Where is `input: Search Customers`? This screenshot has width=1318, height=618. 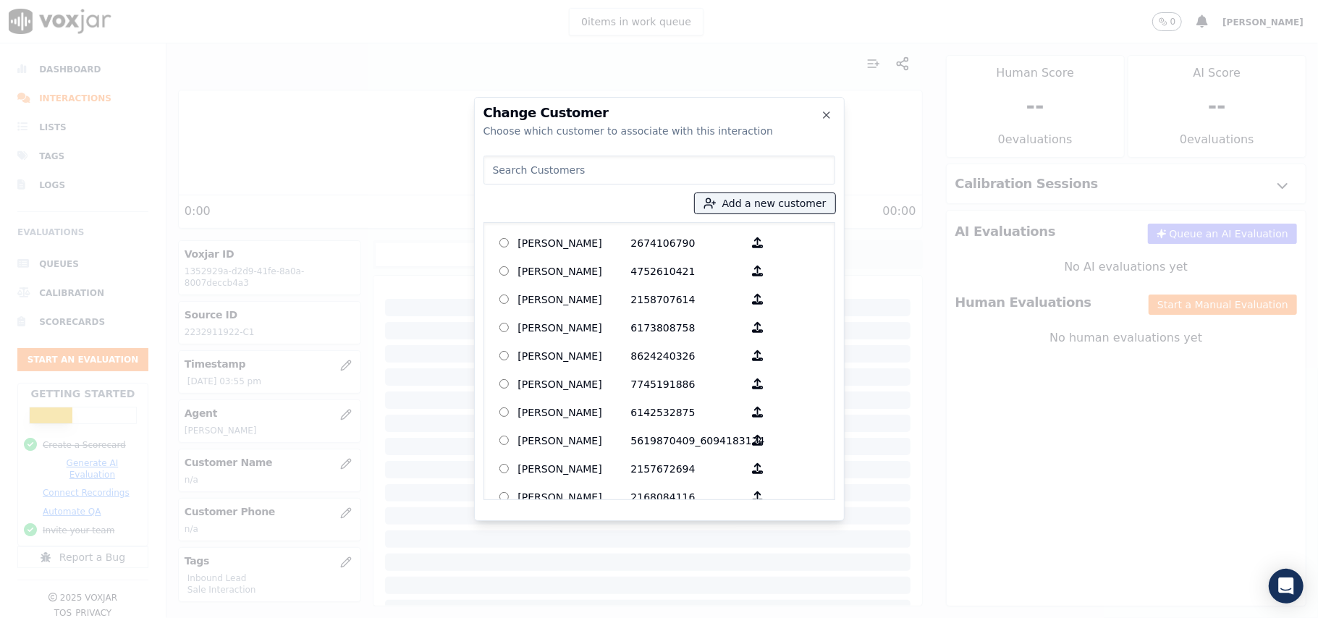 input: Search Customers is located at coordinates (659, 170).